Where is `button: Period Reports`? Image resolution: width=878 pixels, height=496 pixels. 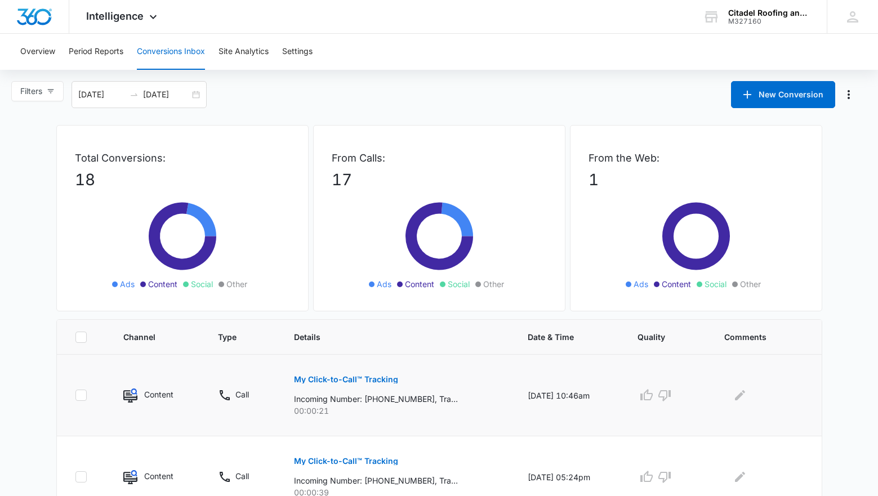
button: Period Reports is located at coordinates (96, 52).